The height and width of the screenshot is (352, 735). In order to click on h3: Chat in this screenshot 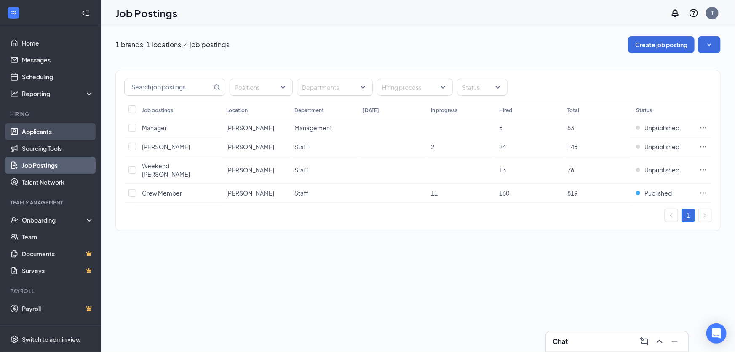, I will do `click(560, 341)`.